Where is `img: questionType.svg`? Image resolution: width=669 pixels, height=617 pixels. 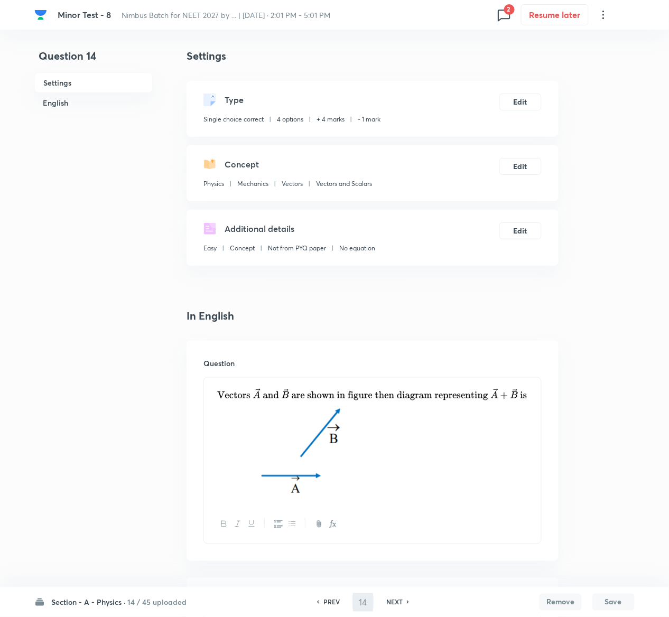
img: questionType.svg is located at coordinates (210, 100).